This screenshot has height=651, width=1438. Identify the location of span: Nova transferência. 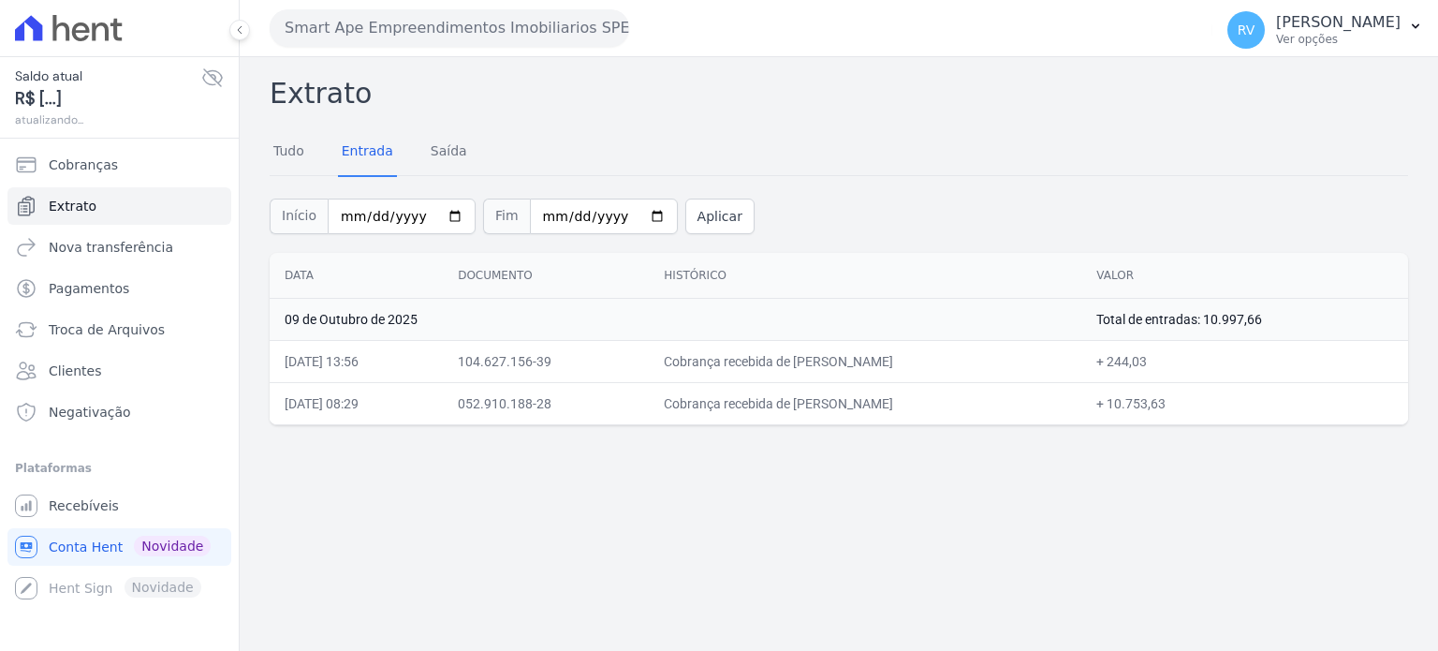
(111, 247).